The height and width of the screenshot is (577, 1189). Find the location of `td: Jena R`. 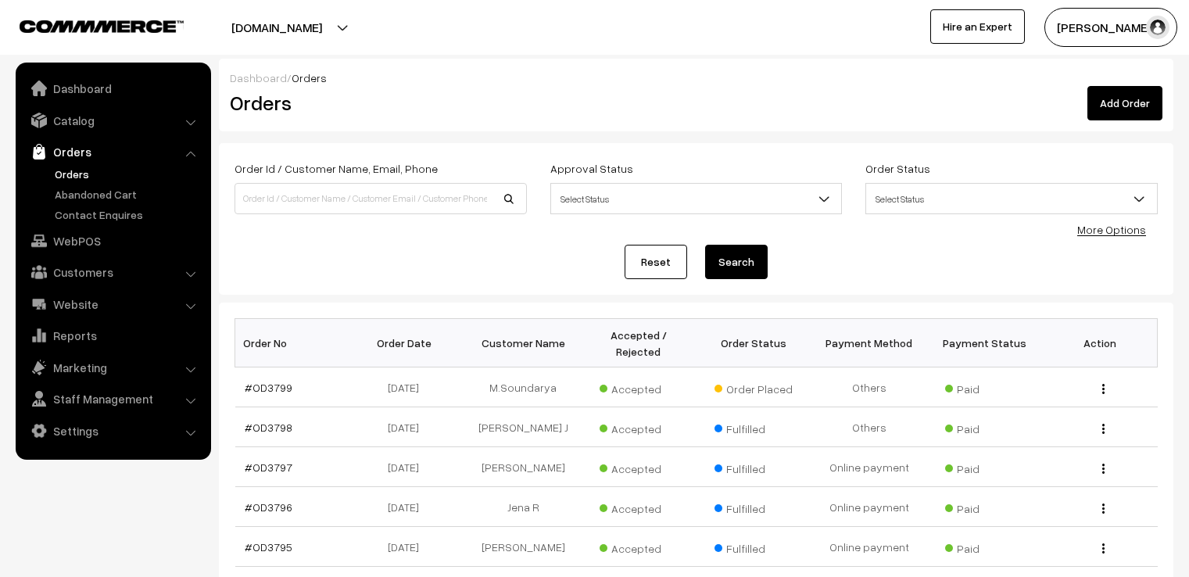

td: Jena R is located at coordinates (524, 506).